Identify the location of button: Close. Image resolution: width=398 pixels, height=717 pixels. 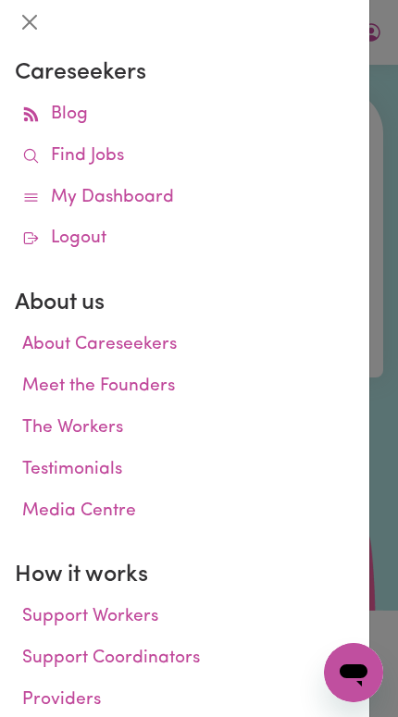
(30, 22).